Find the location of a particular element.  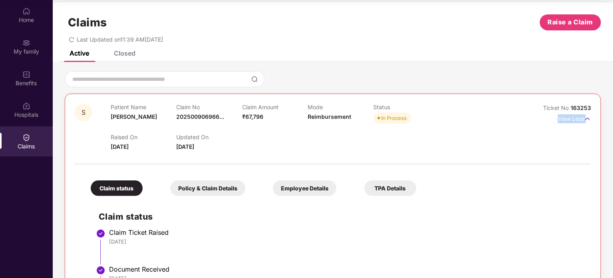

p: Claim Amount is located at coordinates (275, 107).